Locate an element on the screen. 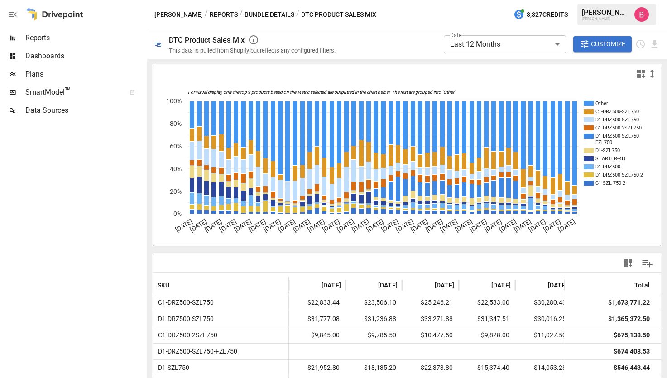 This screenshot has width=667, height=378. text: D1-SZL750 is located at coordinates (607, 150).